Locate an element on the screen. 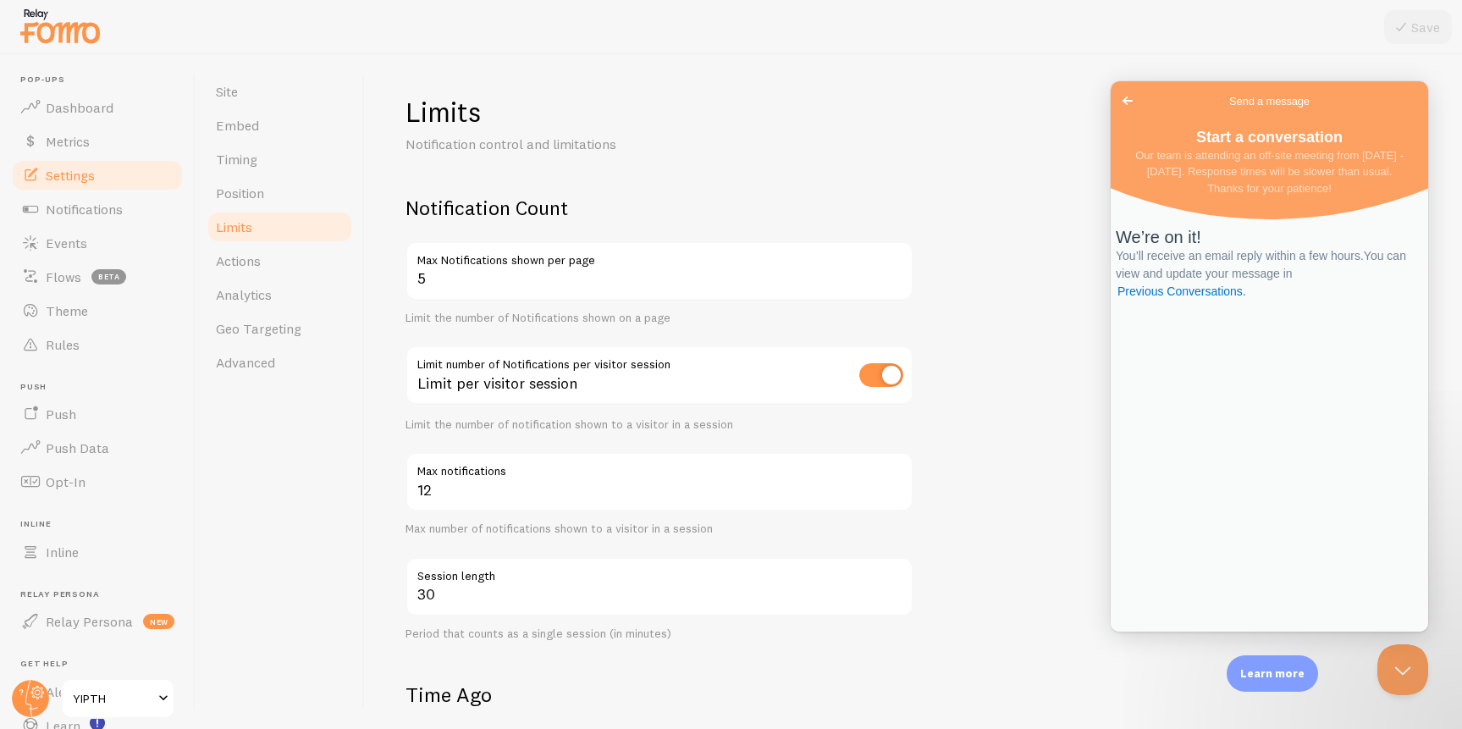  span: Flows is located at coordinates (63, 277).